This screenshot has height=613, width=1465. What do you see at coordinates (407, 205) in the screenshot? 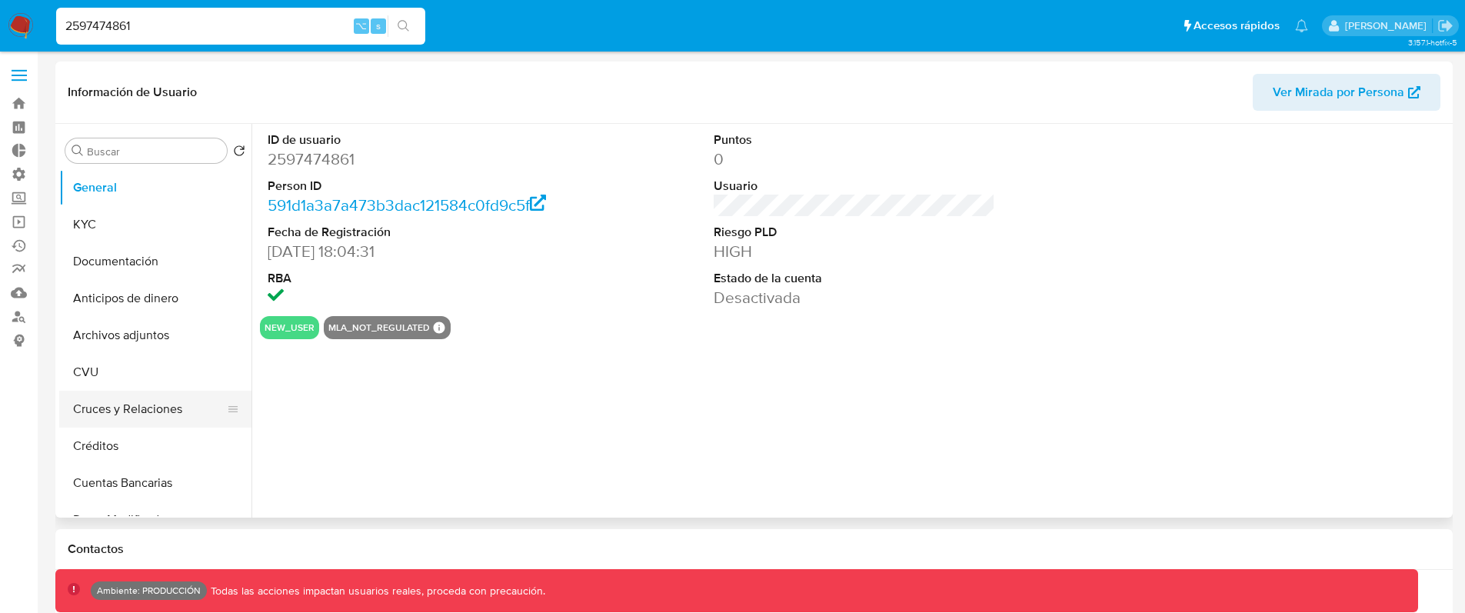
I see `a: 591d1a3a7a473b3dac121584c0fd9c5f` at bounding box center [407, 205].